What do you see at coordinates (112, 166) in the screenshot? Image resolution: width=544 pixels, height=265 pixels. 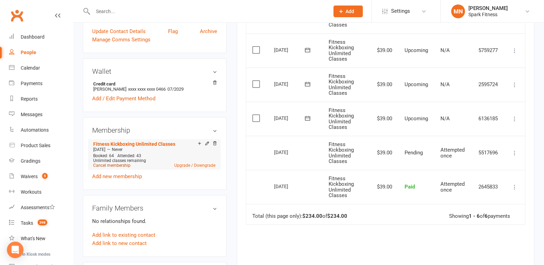 I see `a: Cancel membership` at bounding box center [112, 166].